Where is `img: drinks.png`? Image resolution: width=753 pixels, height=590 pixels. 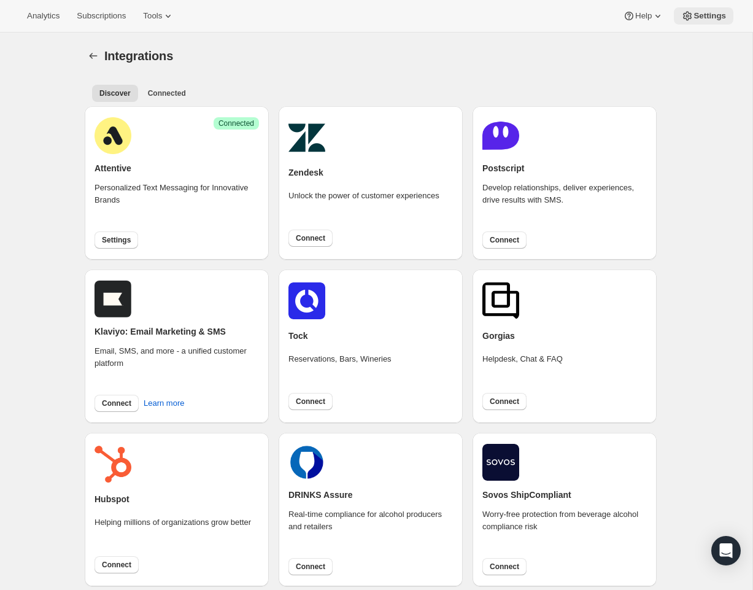 img: drinks.png is located at coordinates (307, 462).